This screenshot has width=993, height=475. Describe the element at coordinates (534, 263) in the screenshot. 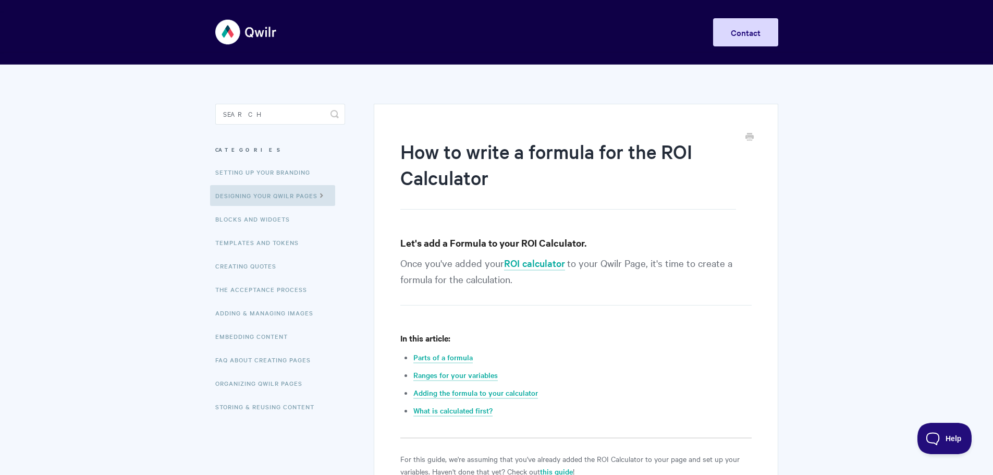

I see `a: ROI calculator` at that location.